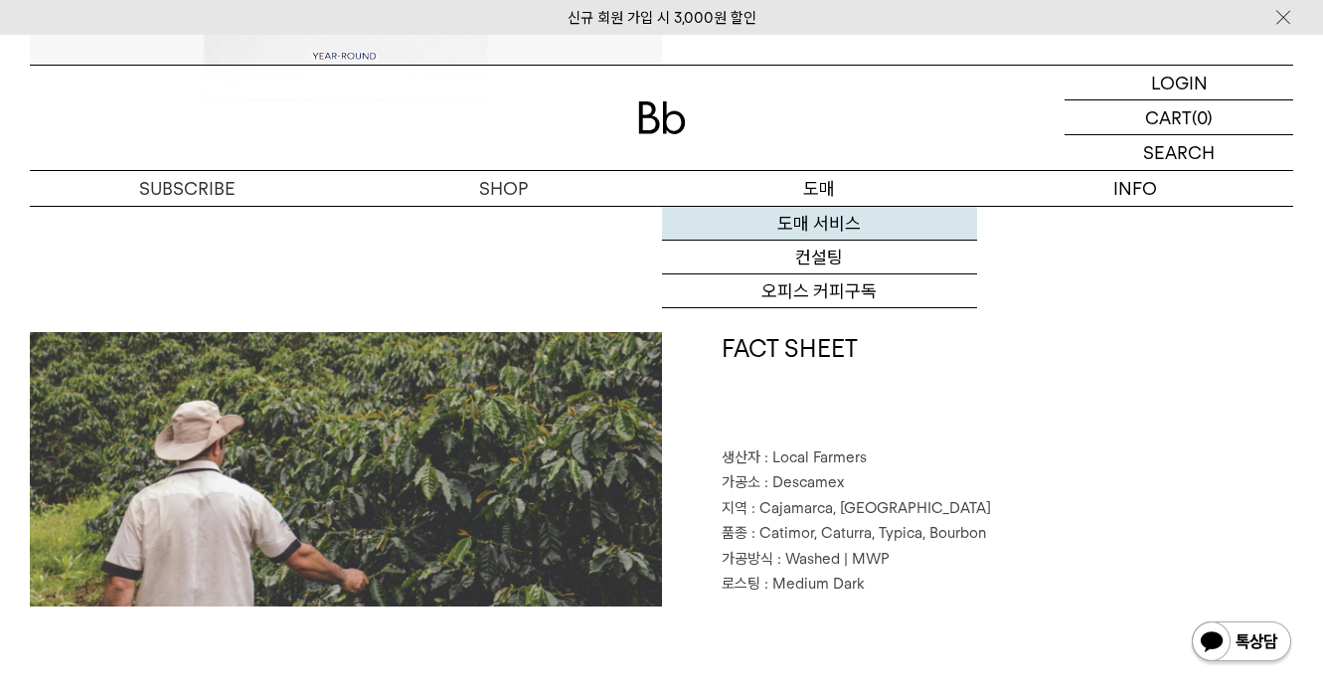 The image size is (1323, 697). Describe the element at coordinates (833, 559) in the screenshot. I see `span: : Washed | MWP` at that location.